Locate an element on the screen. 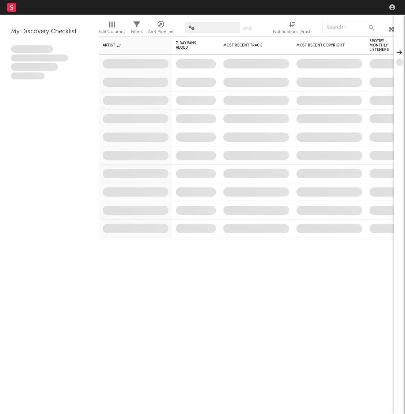 The width and height of the screenshot is (405, 414). div: Most Recent Copyright is located at coordinates (324, 45).